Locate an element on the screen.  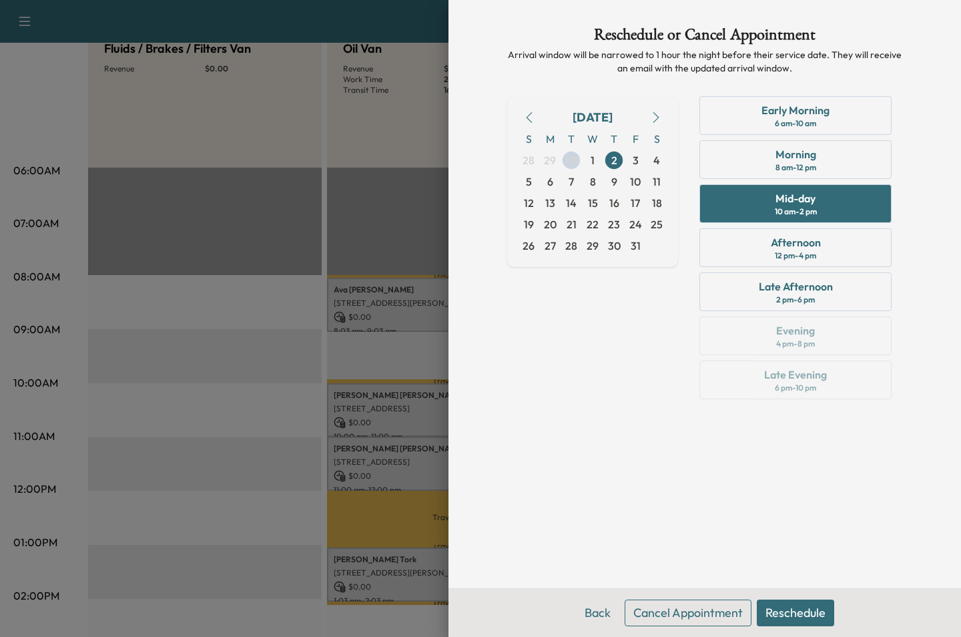
span: 27 is located at coordinates (550, 246).